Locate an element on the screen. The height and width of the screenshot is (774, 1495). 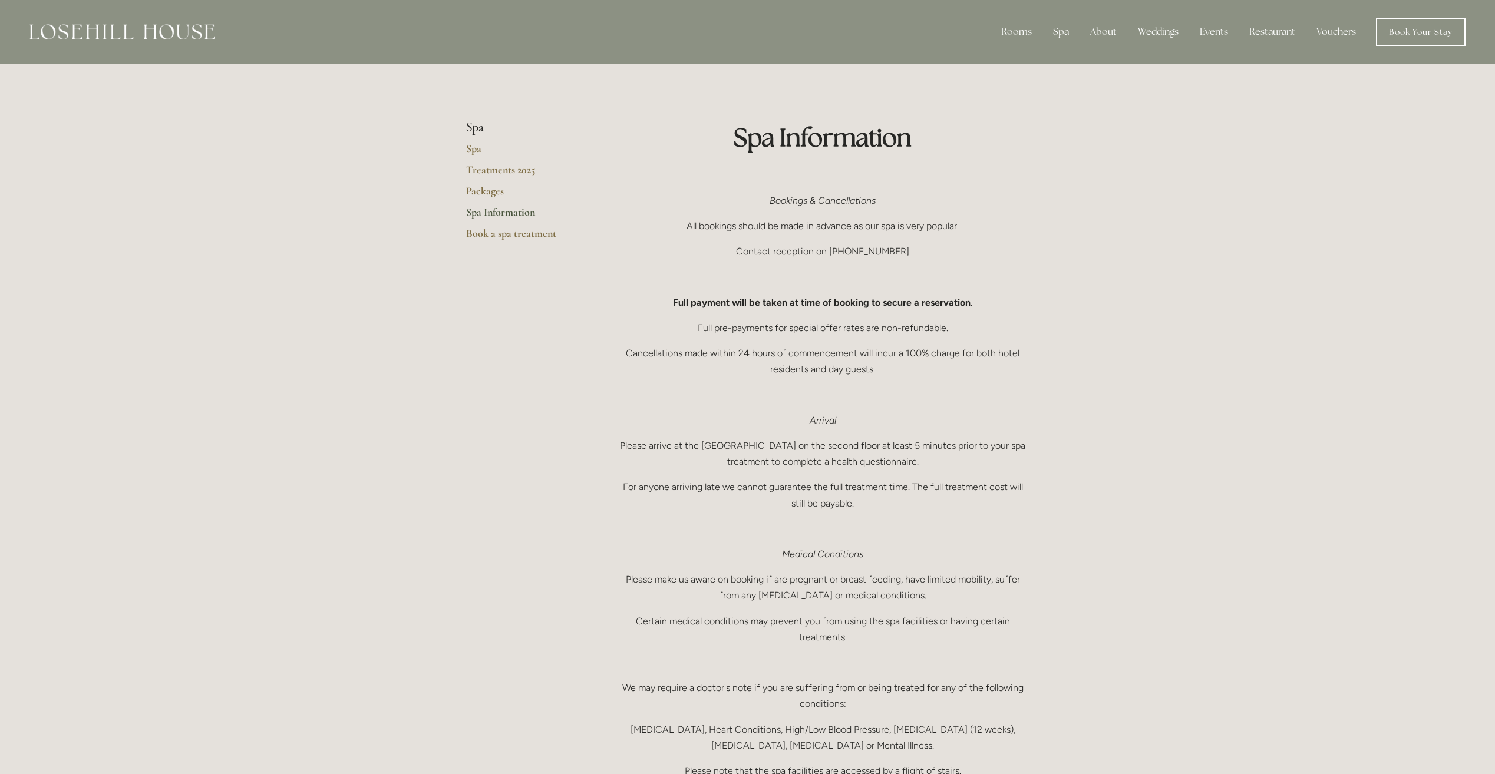
a: Book a spa treatment is located at coordinates (522, 237).